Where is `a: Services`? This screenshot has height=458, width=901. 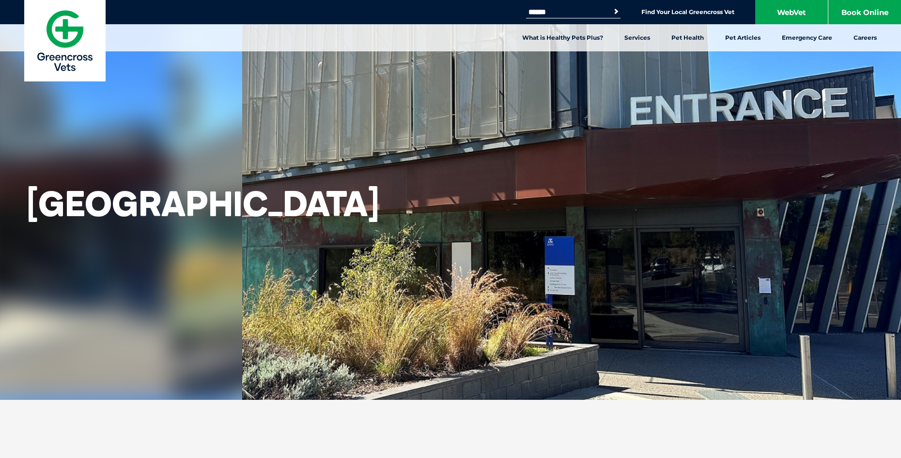
a: Services is located at coordinates (637, 38).